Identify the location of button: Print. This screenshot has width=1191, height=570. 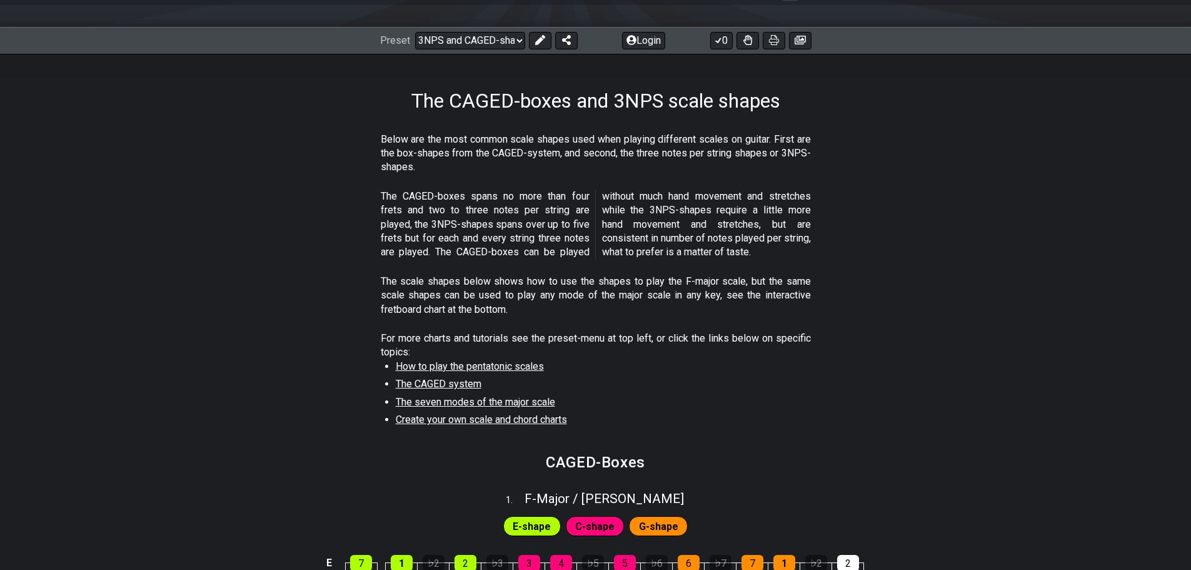
(774, 41).